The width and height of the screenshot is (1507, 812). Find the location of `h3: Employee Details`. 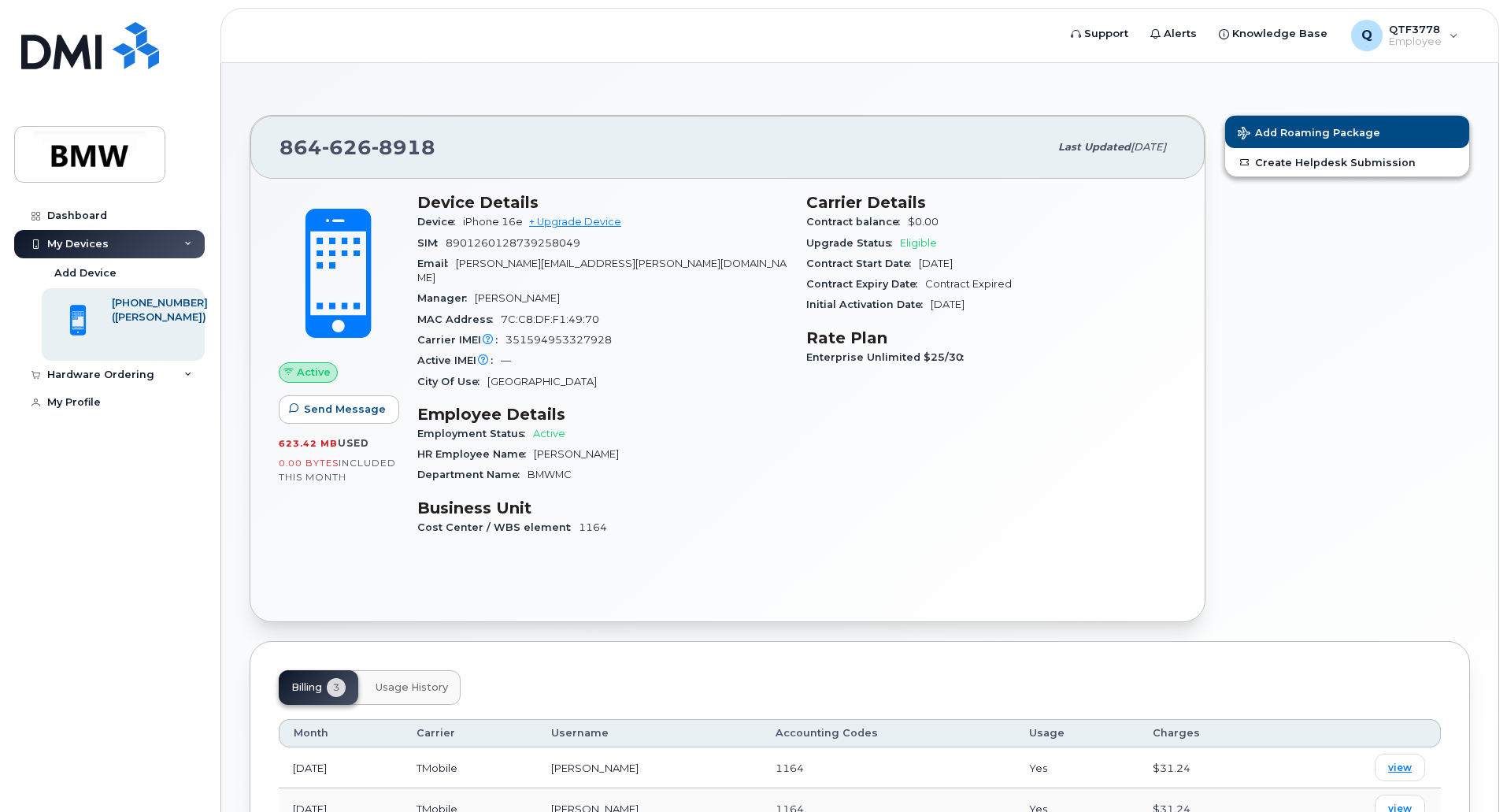

h3: Employee Details is located at coordinates (602, 414).